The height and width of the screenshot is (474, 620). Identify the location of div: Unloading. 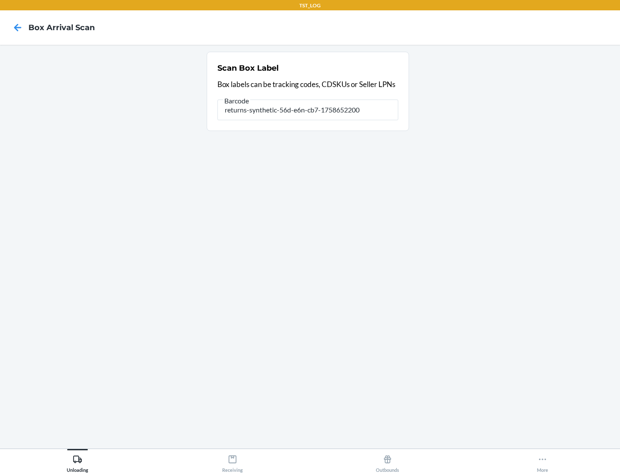
(78, 462).